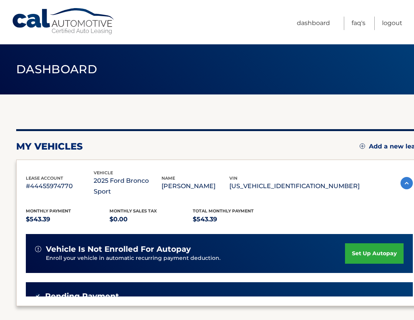 The image size is (414, 320). Describe the element at coordinates (313, 23) in the screenshot. I see `a: Dashboard` at that location.